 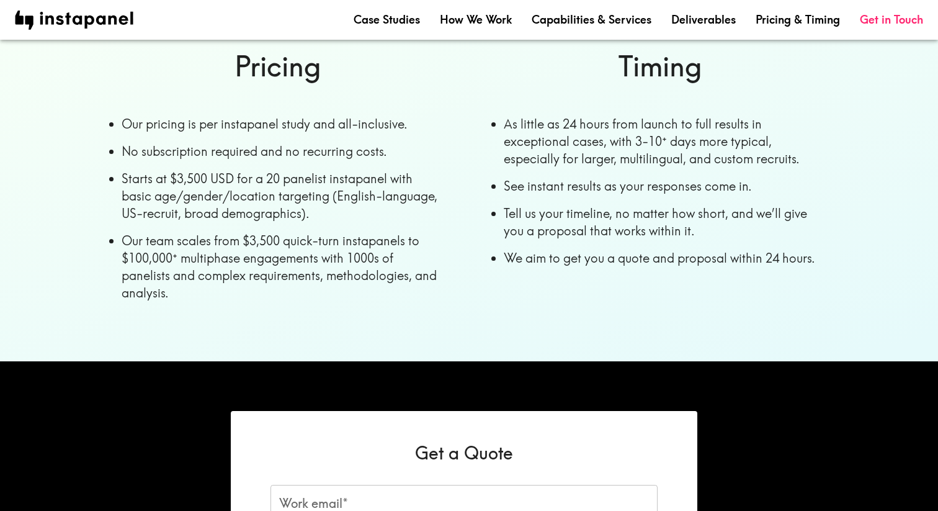 I want to click on li: We aim to get you a quote and proposal within 24 hours., so click(x=665, y=258).